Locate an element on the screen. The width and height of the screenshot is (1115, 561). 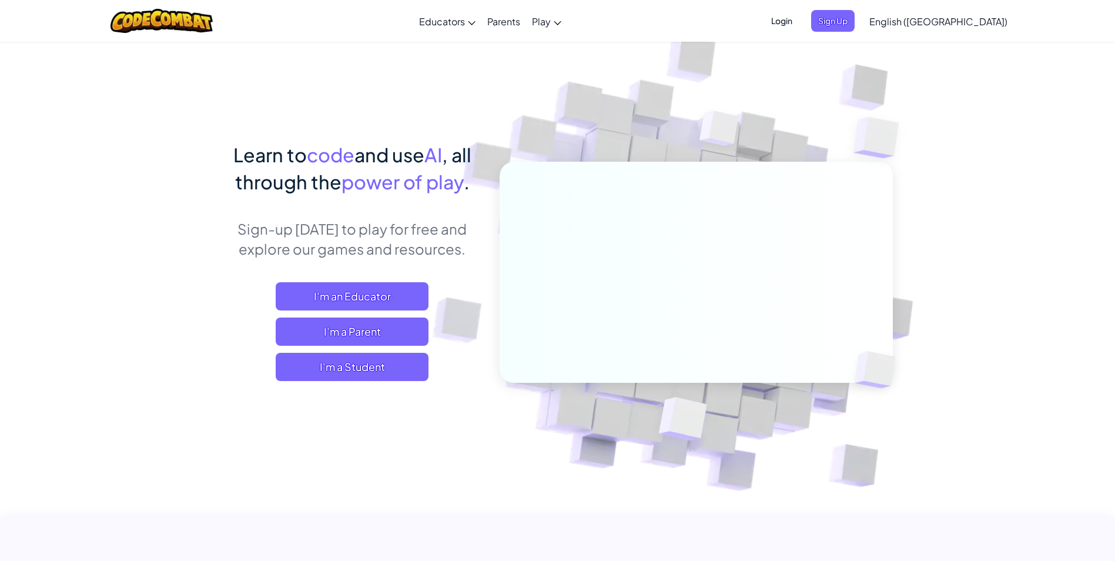
span: power of play is located at coordinates (403, 182).